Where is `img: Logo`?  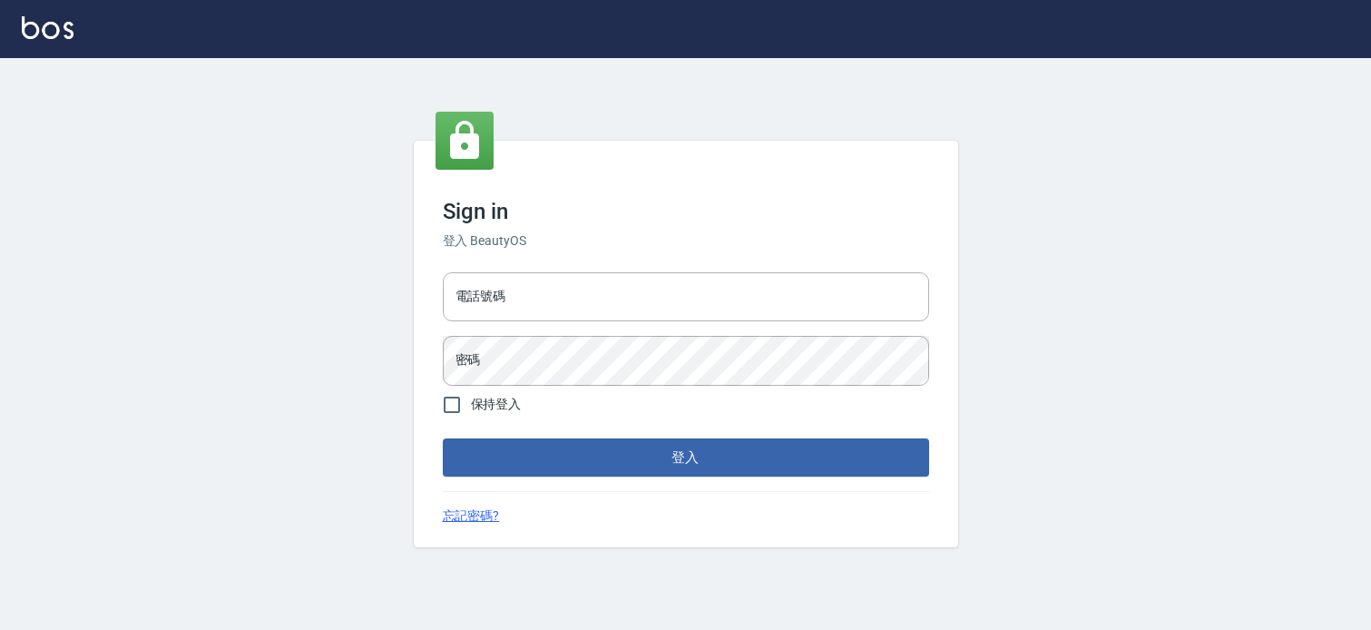 img: Logo is located at coordinates (47, 27).